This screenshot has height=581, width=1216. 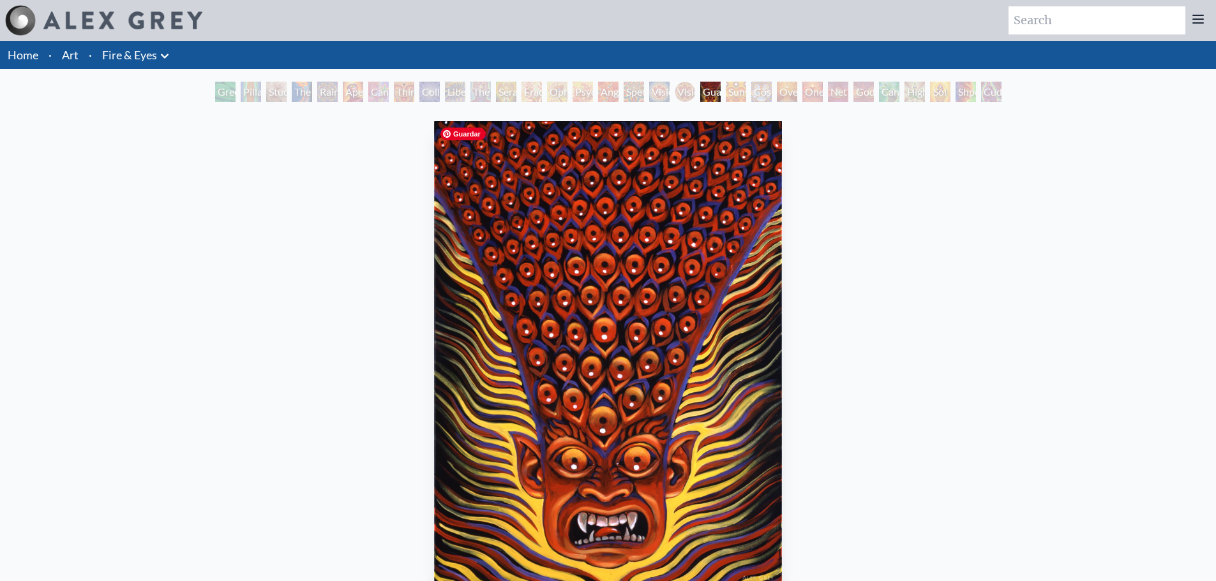 I want to click on div: Godself, so click(x=864, y=92).